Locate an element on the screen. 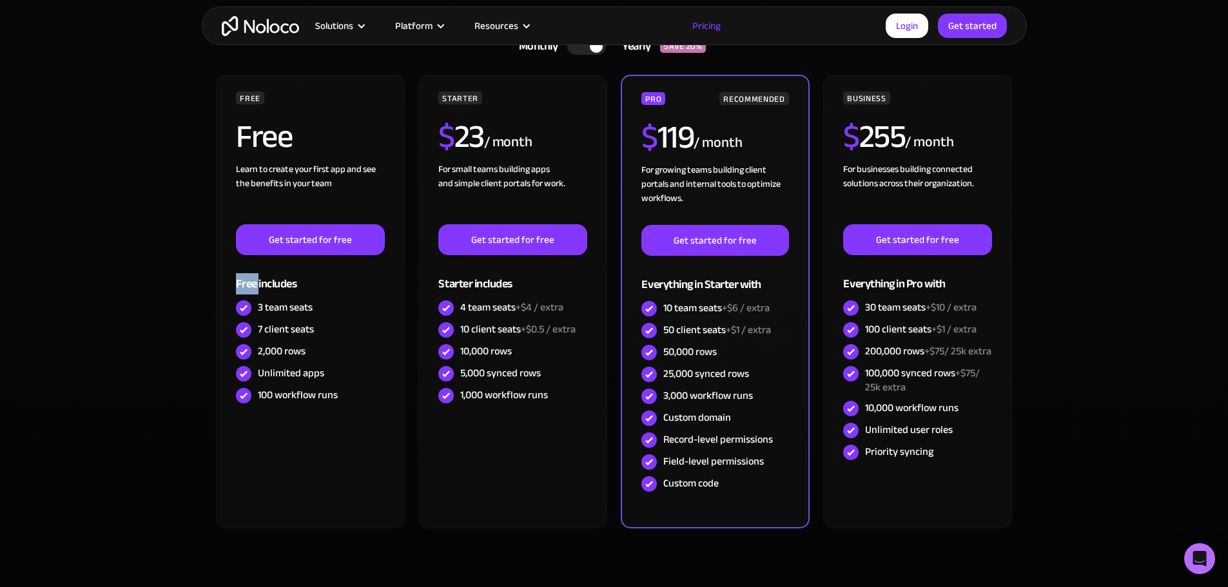 This screenshot has height=587, width=1228. div: Free includes is located at coordinates (310, 276).